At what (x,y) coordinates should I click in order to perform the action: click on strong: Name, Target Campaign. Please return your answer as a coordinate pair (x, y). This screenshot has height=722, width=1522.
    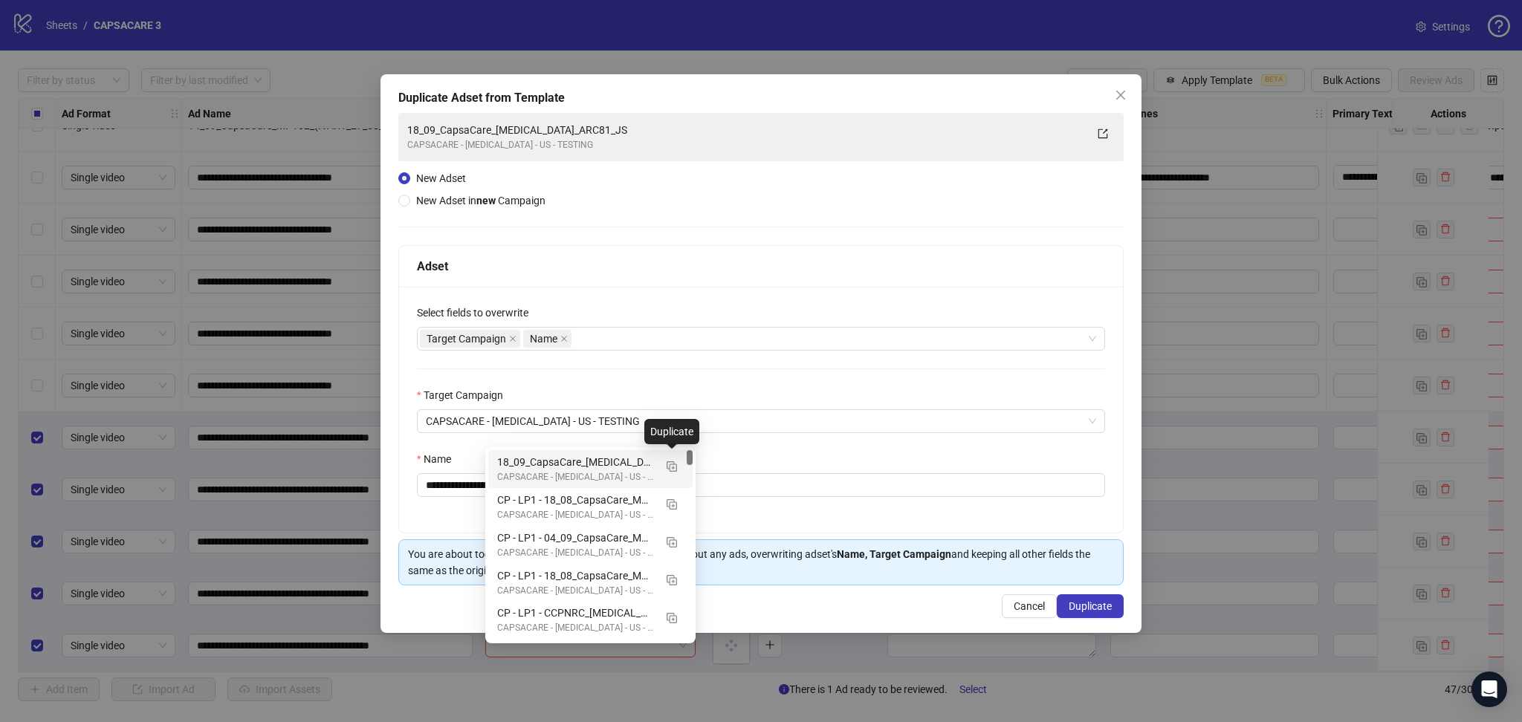
    Looking at the image, I should click on (894, 554).